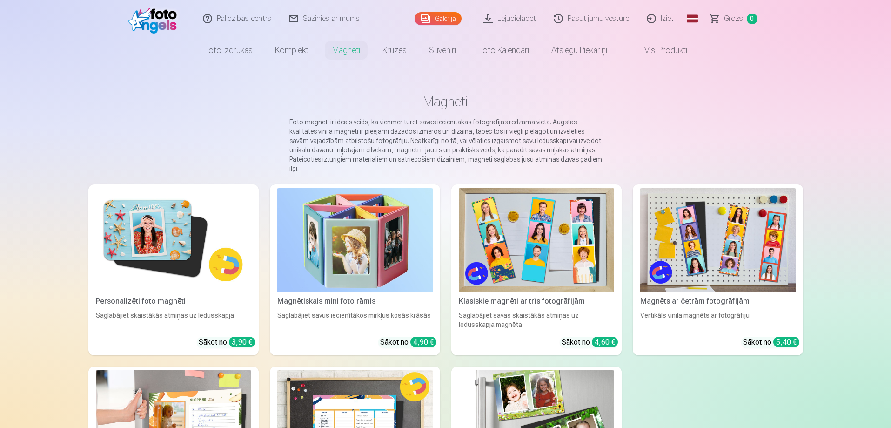 The image size is (891, 428). Describe the element at coordinates (355, 269) in the screenshot. I see `a: Magnētiskais mini foto rāmisMagnētiskais mini foto rāmisSaglabājiet savus iecienītākos mirkļus ko...` at that location.